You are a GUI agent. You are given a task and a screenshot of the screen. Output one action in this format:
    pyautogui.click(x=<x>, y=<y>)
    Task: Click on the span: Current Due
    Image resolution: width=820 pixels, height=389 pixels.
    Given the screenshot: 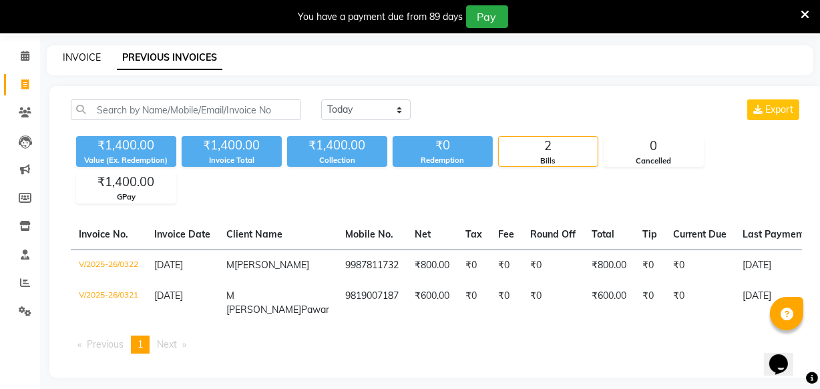 What is the action you would take?
    pyautogui.click(x=699, y=234)
    